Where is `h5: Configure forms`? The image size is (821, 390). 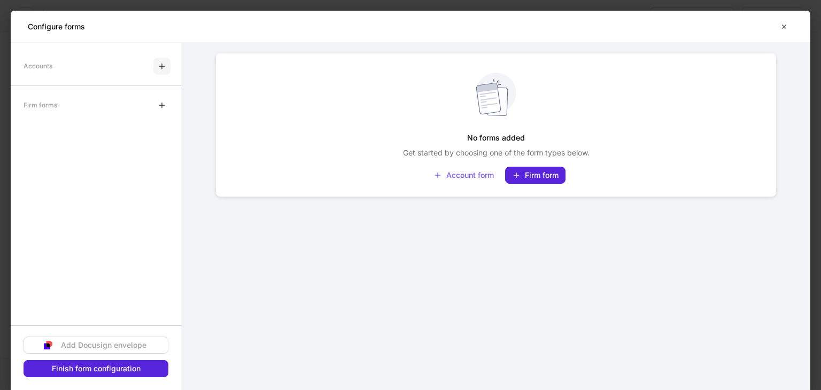
h5: Configure forms is located at coordinates (56, 27).